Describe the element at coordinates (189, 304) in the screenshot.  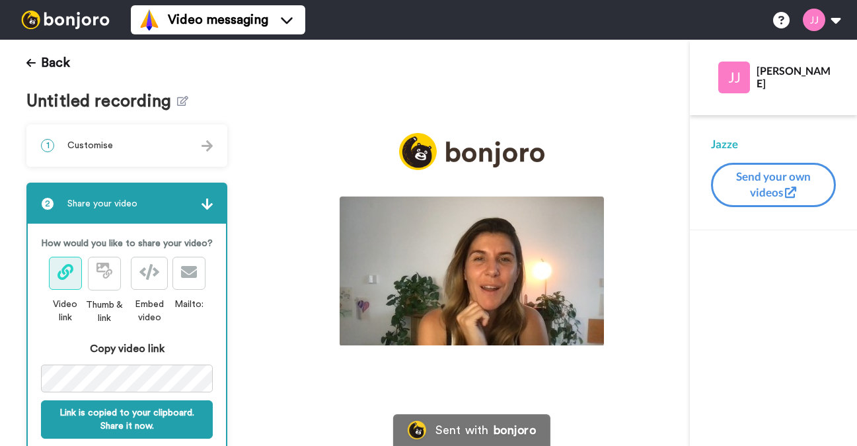
I see `div: Mailto:` at that location.